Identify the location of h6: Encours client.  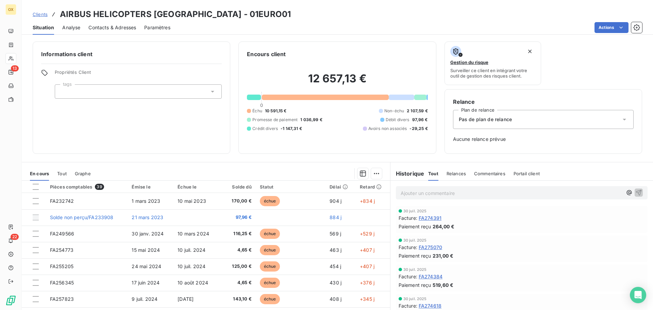
(266, 54).